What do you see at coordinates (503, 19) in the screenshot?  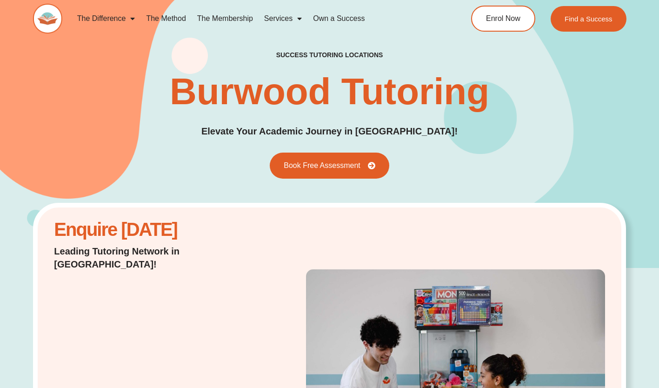 I see `span: Enrol Now` at bounding box center [503, 19].